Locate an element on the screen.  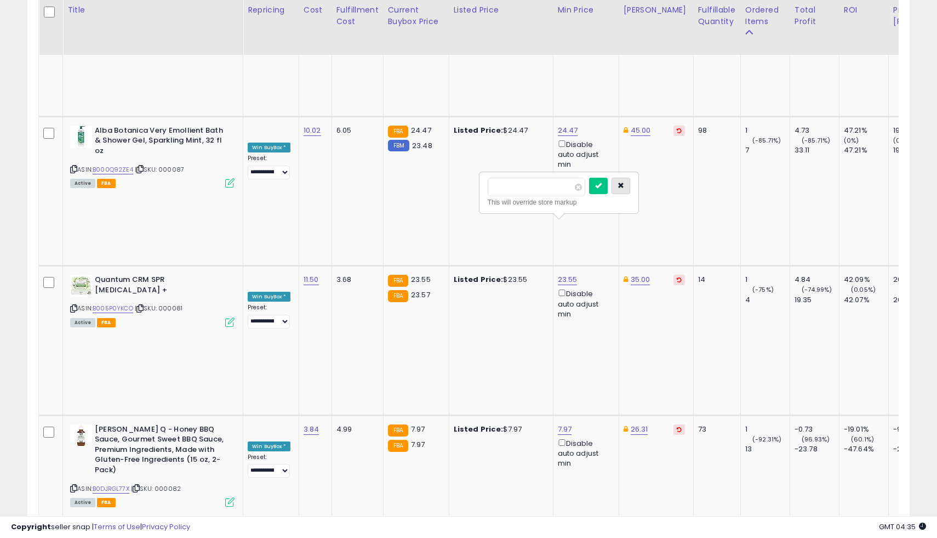
a: 3.84 is located at coordinates (311, 429).